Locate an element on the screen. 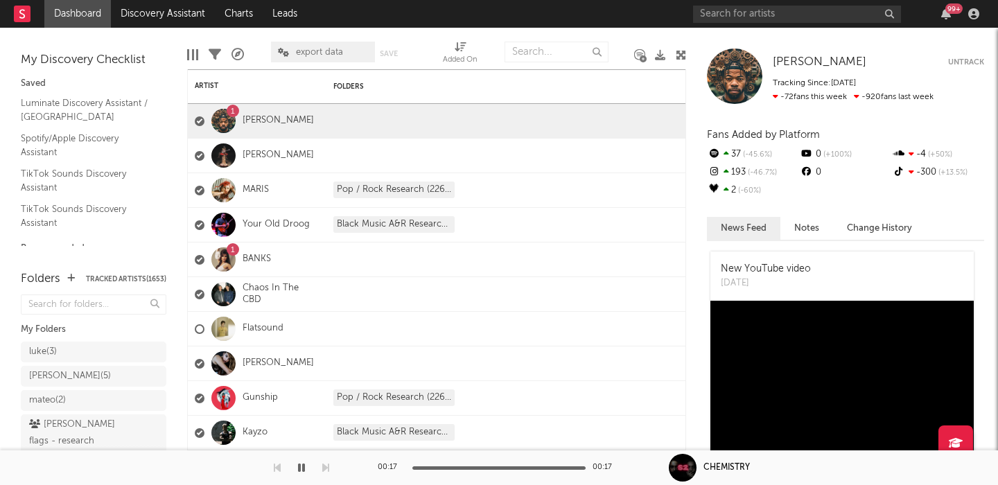 The image size is (998, 485). button: News Feed is located at coordinates (743, 228).